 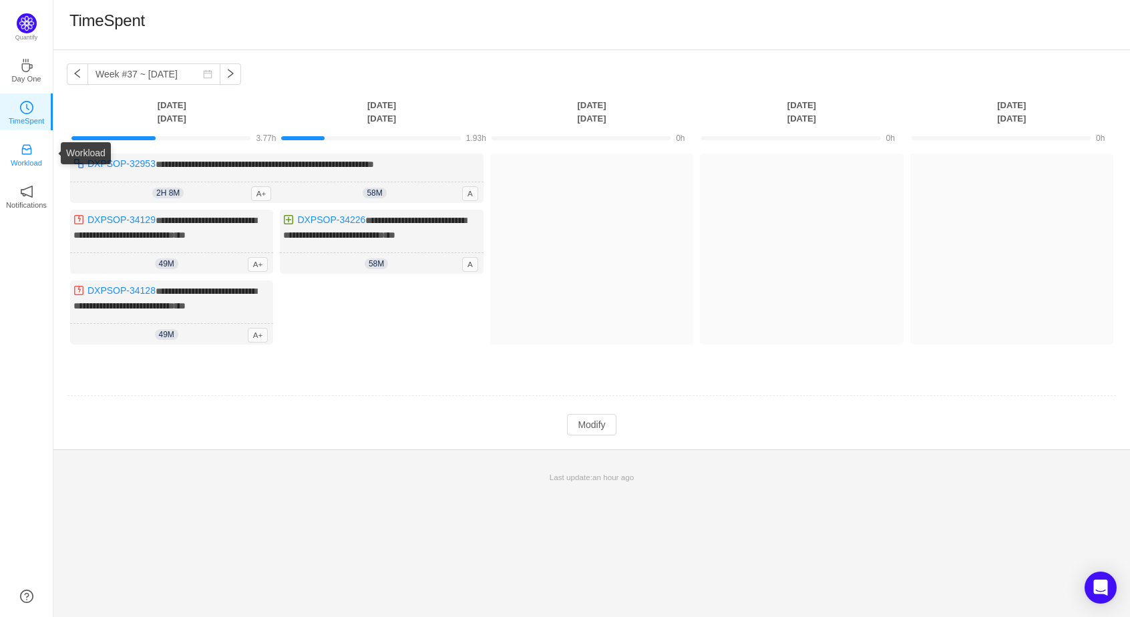 What do you see at coordinates (27, 108) in the screenshot?
I see `i: icon: clock-circle` at bounding box center [27, 108].